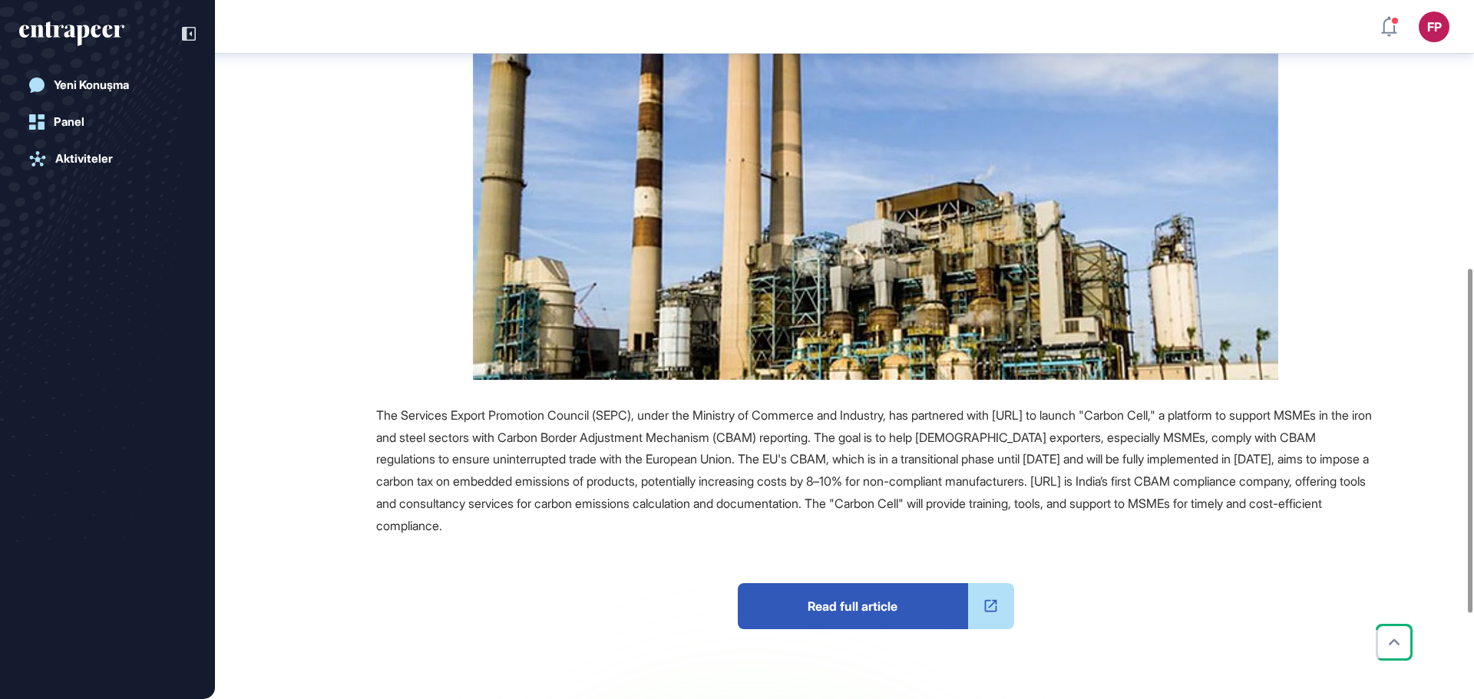 The width and height of the screenshot is (1474, 699). I want to click on span: The Services Export Promotion Council (SEPC), under the Ministry of Commerce and Industry, has pa..., so click(874, 471).